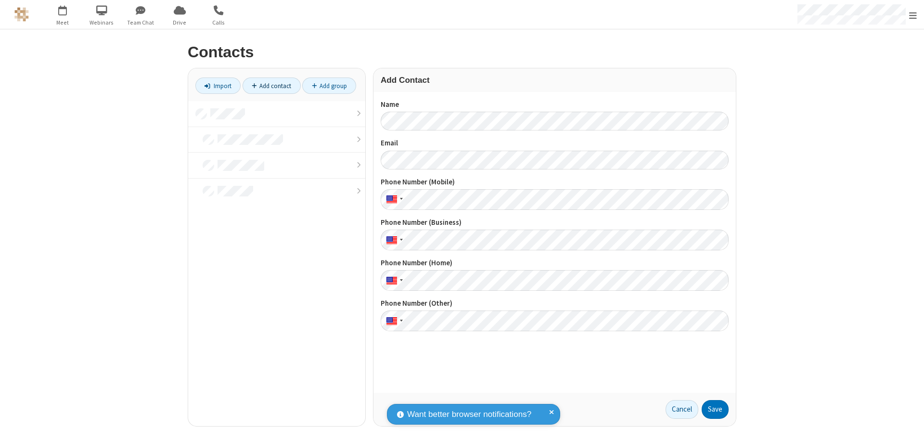  Describe the element at coordinates (554, 182) in the screenshot. I see `label: Phone Number (Mobile)` at that location.